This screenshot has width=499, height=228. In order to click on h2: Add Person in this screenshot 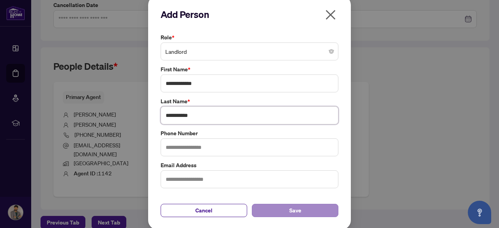, I will do `click(250, 14)`.